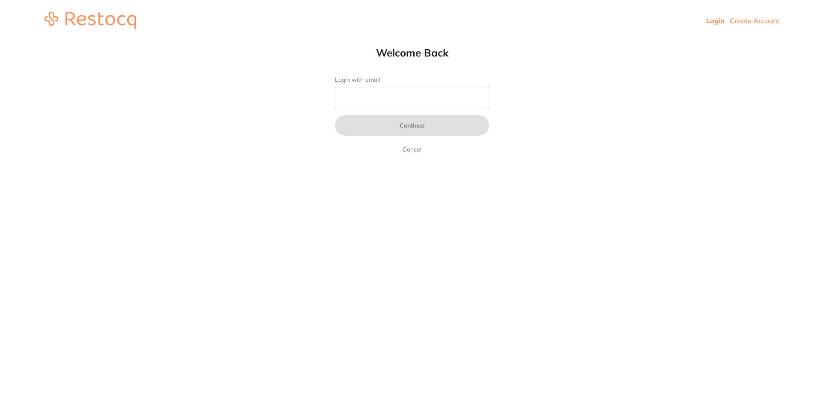  Describe the element at coordinates (90, 21) in the screenshot. I see `img: restocq_logo.svg` at that location.